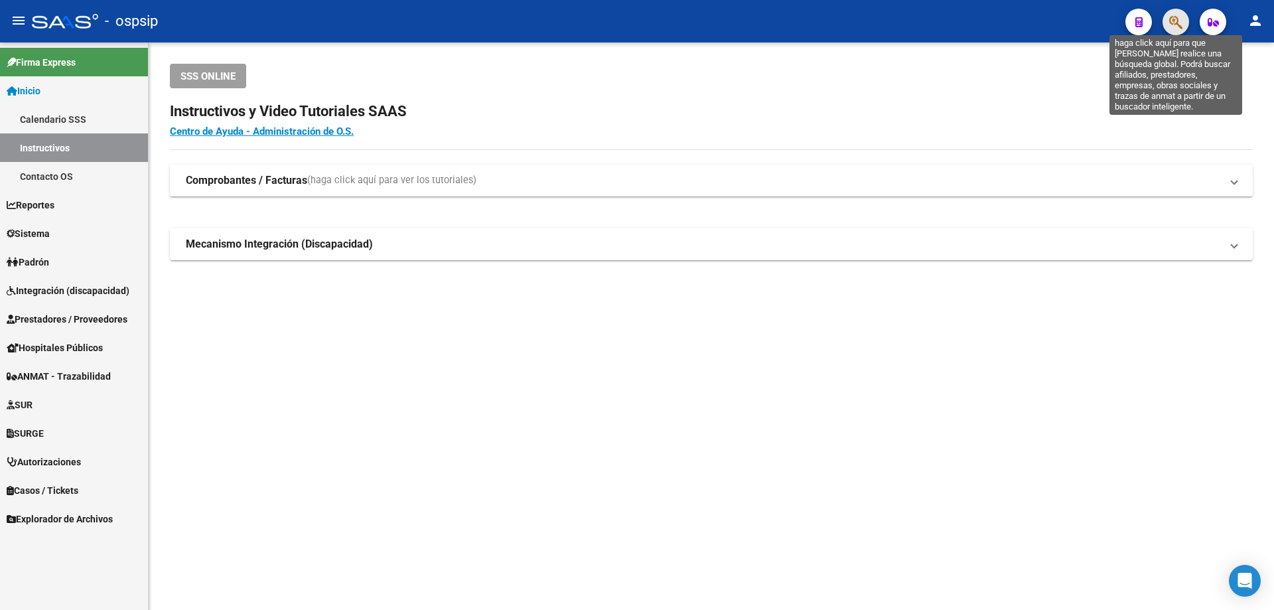  What do you see at coordinates (1245, 581) in the screenshot?
I see `div: Open Intercom Messenger` at bounding box center [1245, 581].